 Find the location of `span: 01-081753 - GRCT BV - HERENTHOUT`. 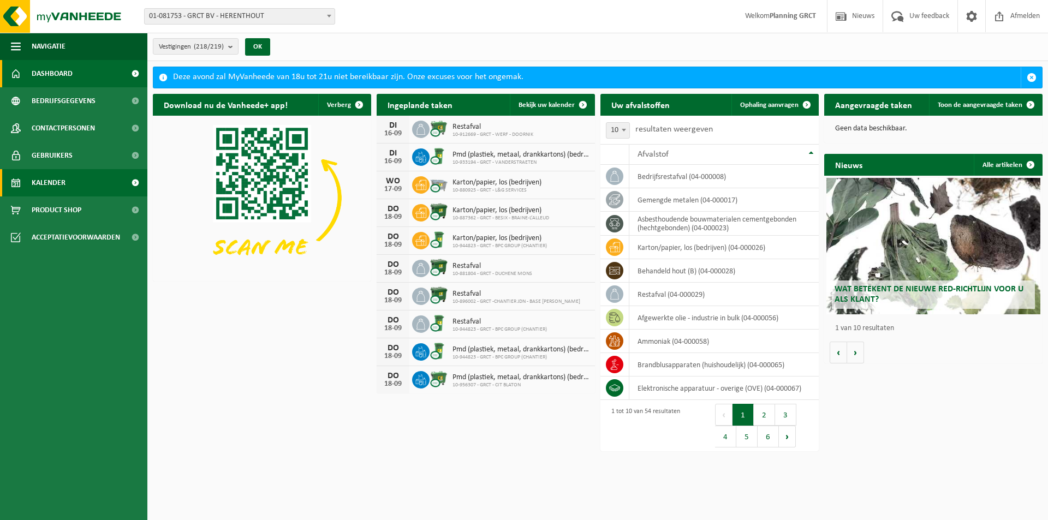

span: 01-081753 - GRCT BV - HERENTHOUT is located at coordinates (240, 16).